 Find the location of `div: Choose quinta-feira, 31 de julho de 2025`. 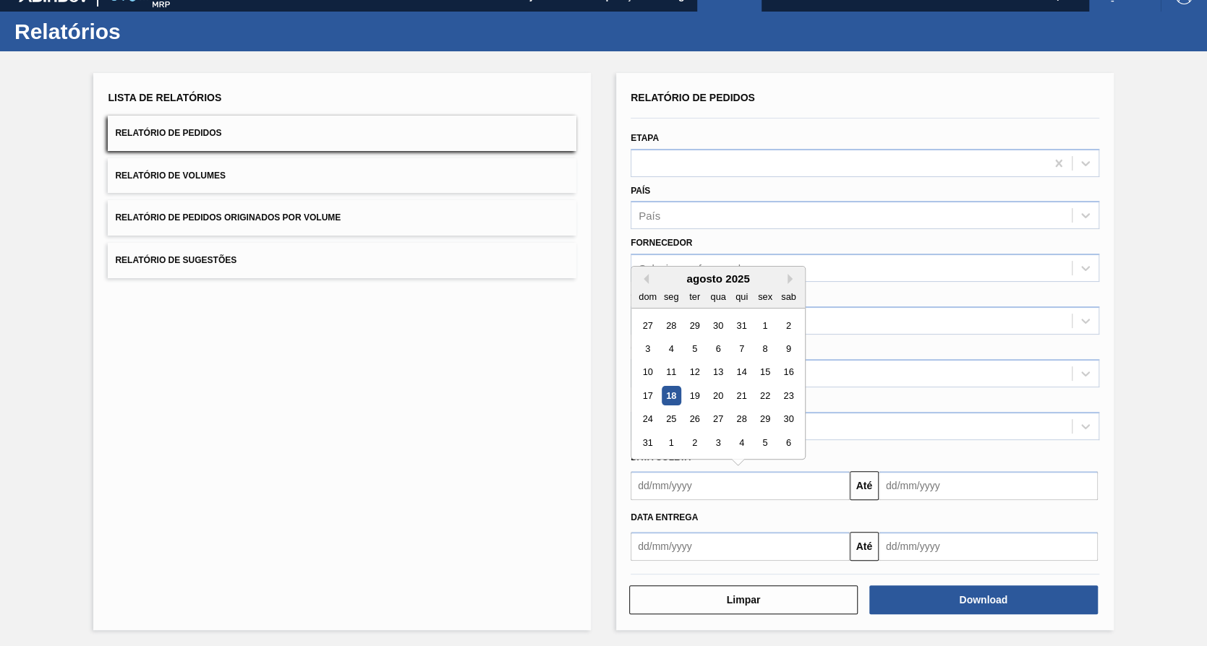

div: Choose quinta-feira, 31 de julho de 2025 is located at coordinates (741, 325).